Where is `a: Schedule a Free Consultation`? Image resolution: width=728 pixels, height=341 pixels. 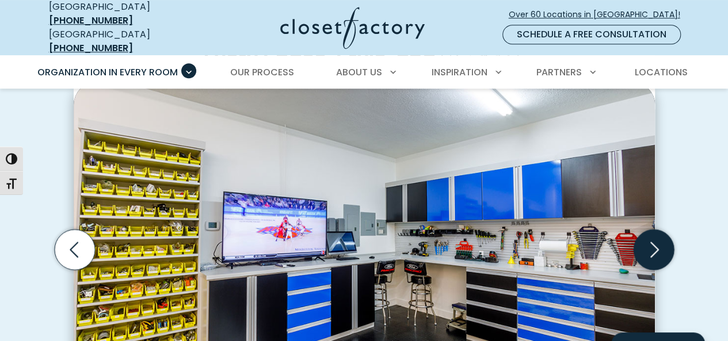 a: Schedule a Free Consultation is located at coordinates (592, 35).